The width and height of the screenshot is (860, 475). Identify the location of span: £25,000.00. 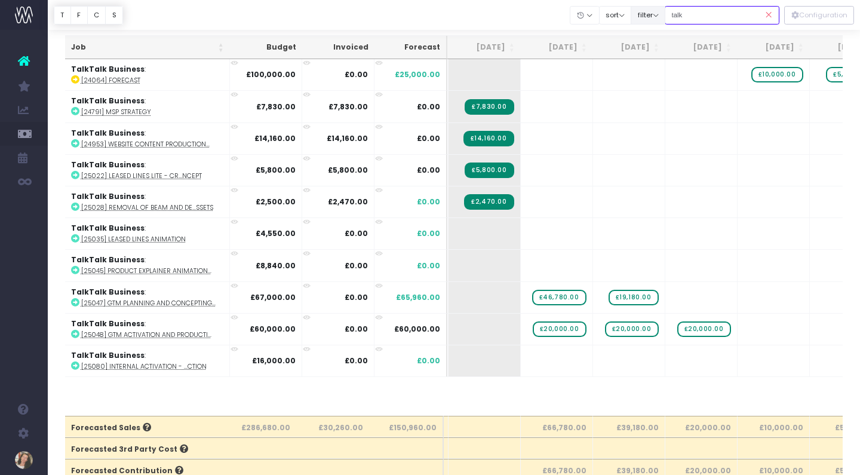
(417, 75).